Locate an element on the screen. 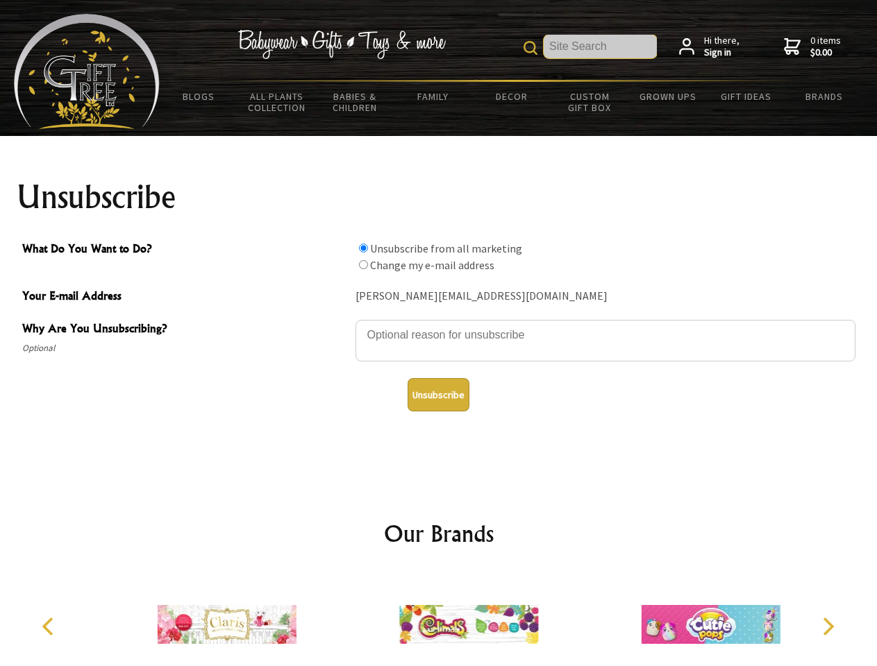 This screenshot has height=666, width=877. span: Why Are You Unsubscribing? is located at coordinates (185, 330).